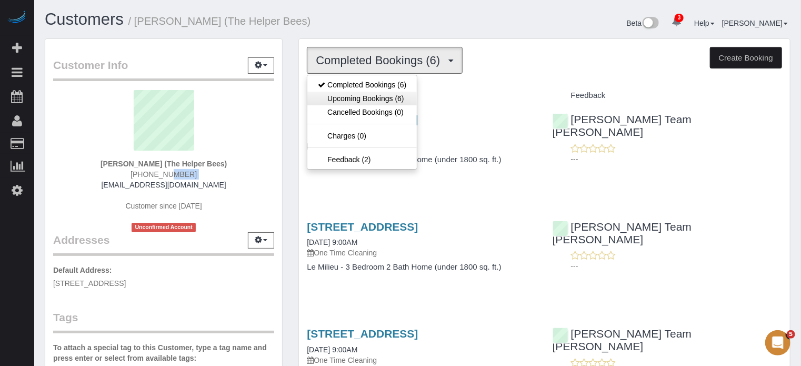 This screenshot has width=801, height=366. I want to click on span: Unconfirmed Account, so click(164, 227).